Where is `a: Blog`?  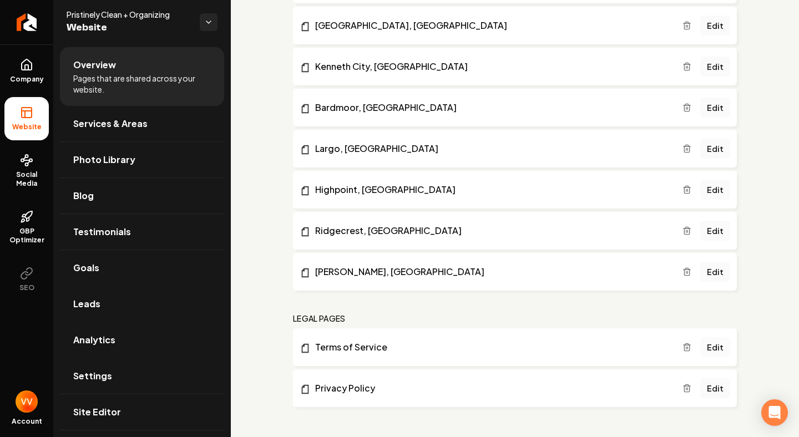 a: Blog is located at coordinates (142, 196).